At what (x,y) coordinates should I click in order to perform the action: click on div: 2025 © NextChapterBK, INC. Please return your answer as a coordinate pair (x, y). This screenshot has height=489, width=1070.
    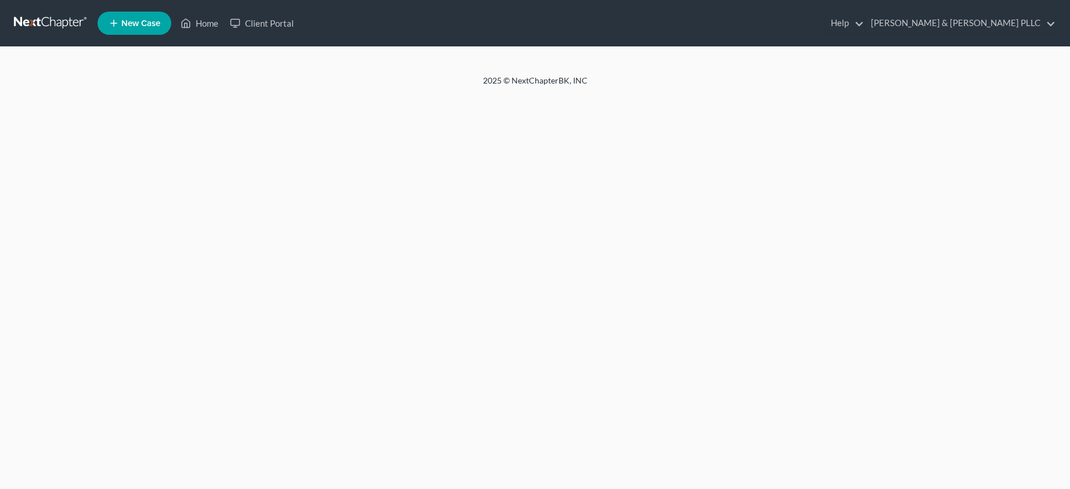
    Looking at the image, I should click on (535, 85).